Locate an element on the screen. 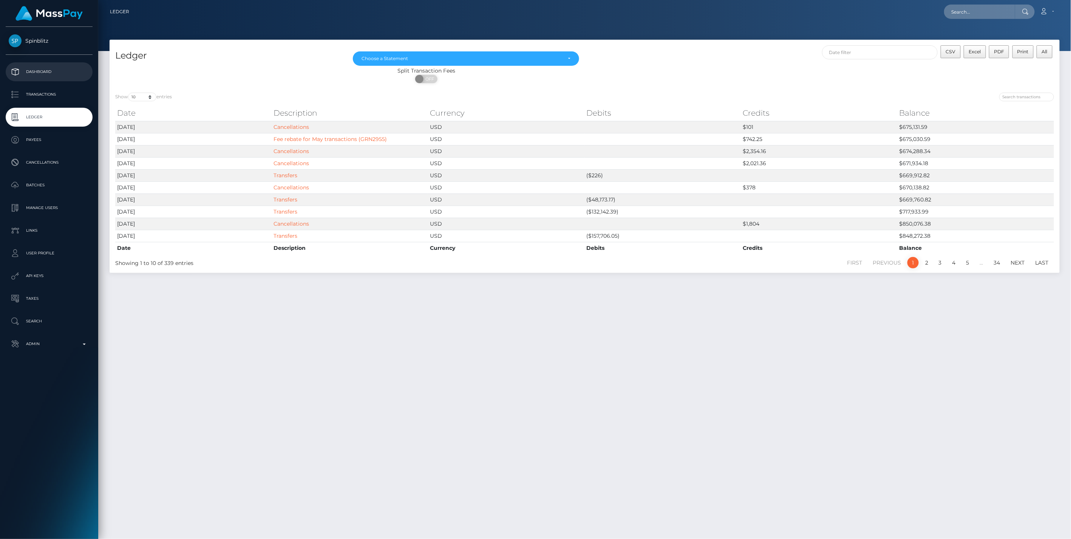  a: Dashboard is located at coordinates (49, 72).